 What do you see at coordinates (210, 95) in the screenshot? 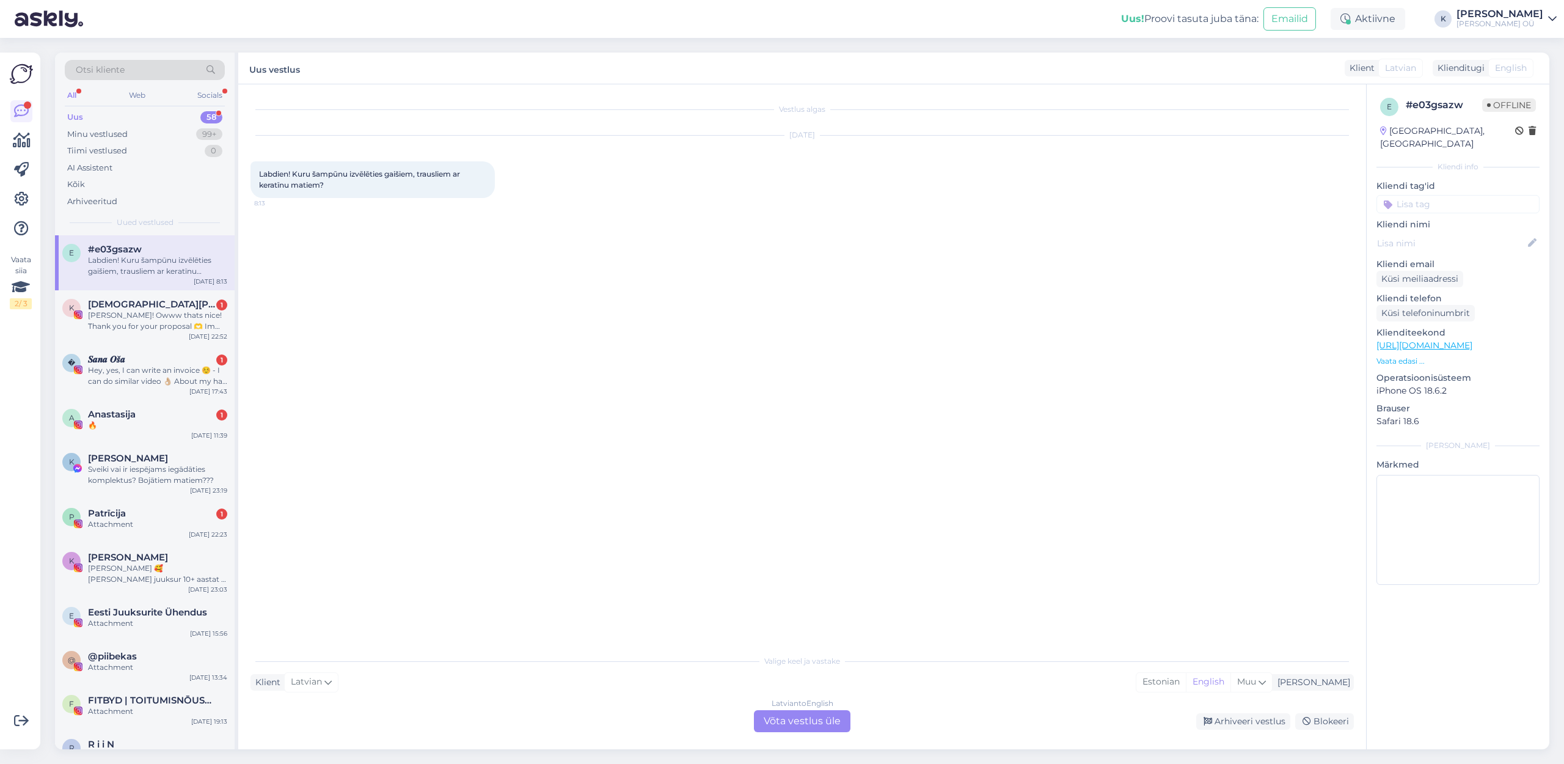
I see `div: Socials` at bounding box center [210, 95].